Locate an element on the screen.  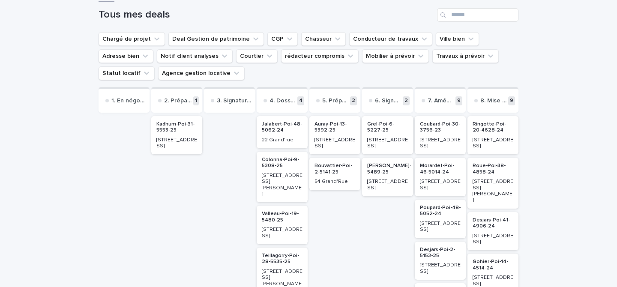
p: 22 Grand'rue is located at coordinates (282, 140).